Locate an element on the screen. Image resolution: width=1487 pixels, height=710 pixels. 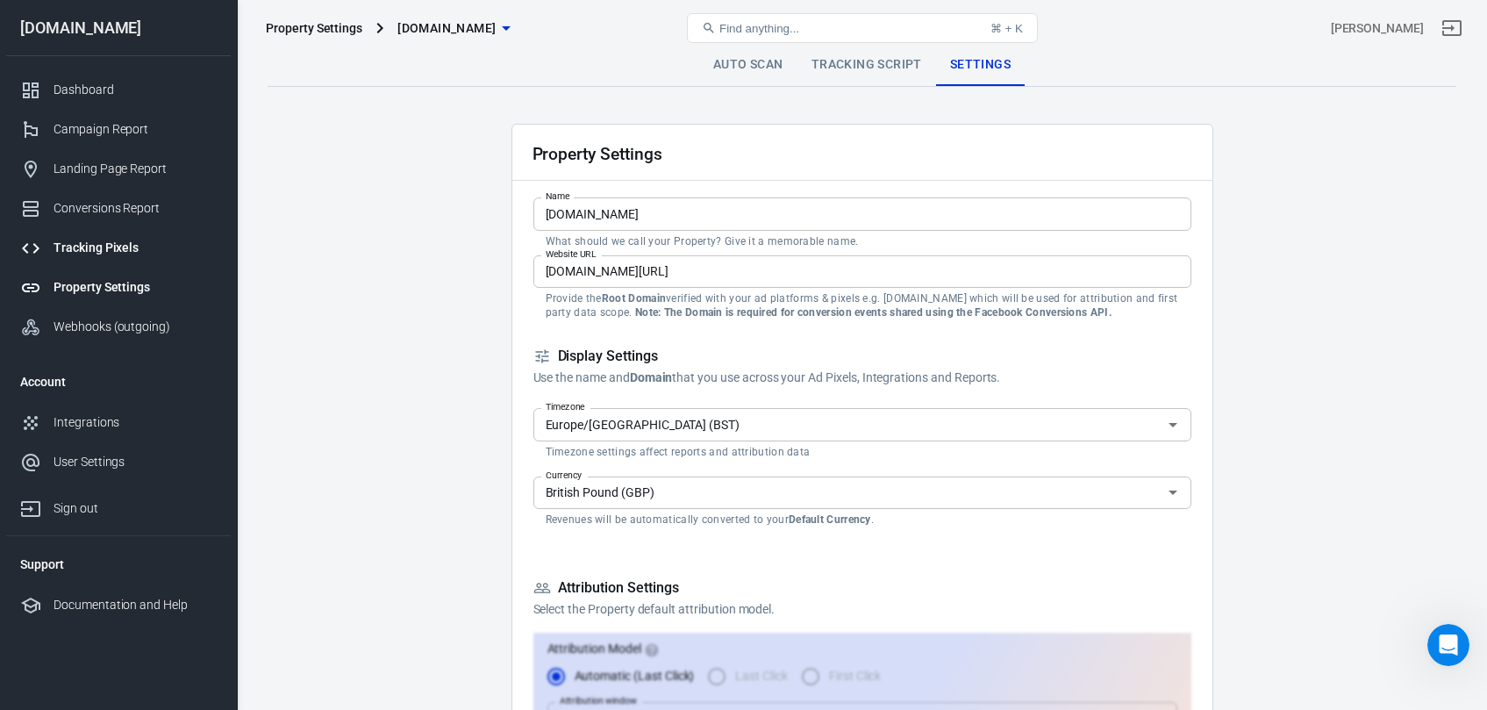
div: Sign out is located at coordinates (135, 508).